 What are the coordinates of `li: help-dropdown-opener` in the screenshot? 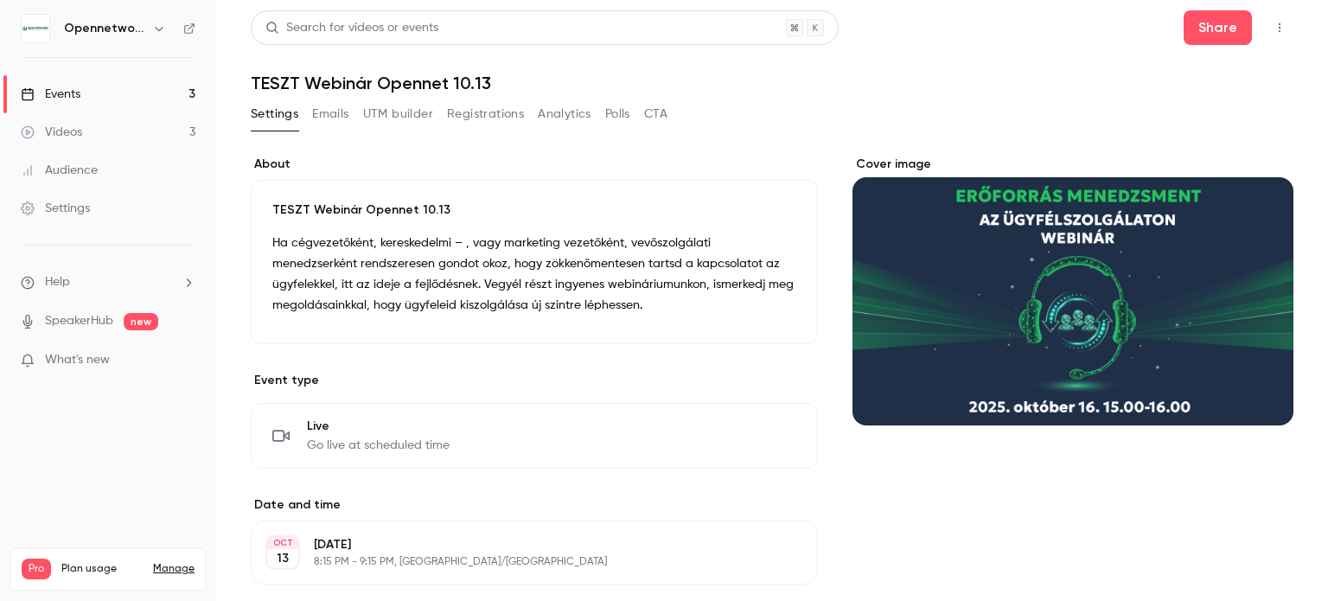 It's located at (108, 282).